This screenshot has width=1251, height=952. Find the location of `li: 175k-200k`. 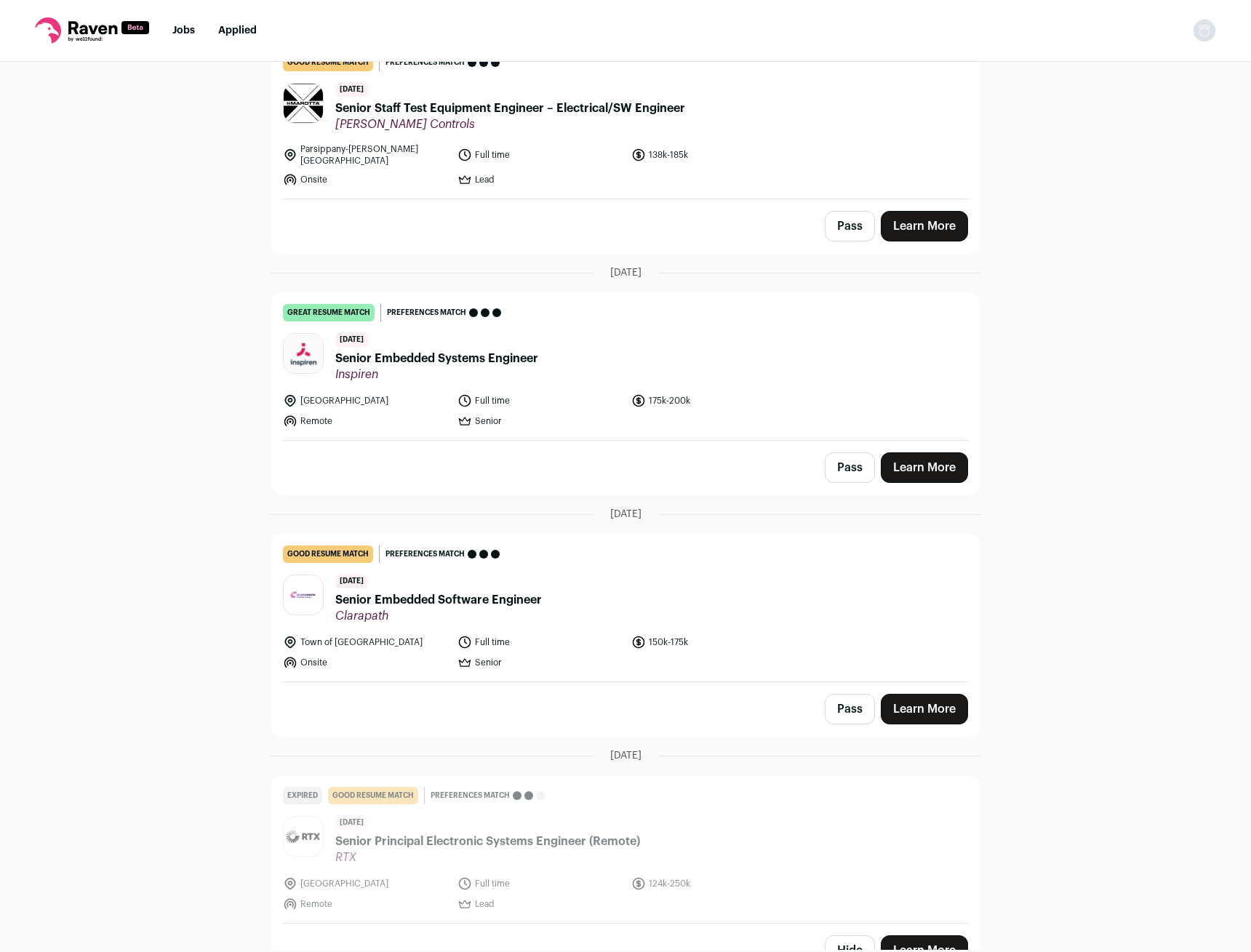

li: 175k-200k is located at coordinates (714, 400).